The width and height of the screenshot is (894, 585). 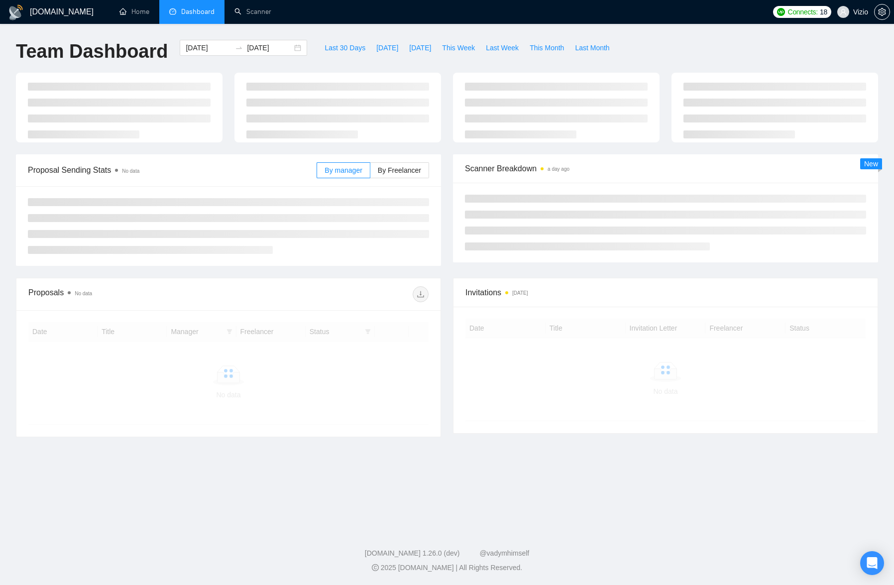 I want to click on img: upwork-logo.png, so click(x=781, y=12).